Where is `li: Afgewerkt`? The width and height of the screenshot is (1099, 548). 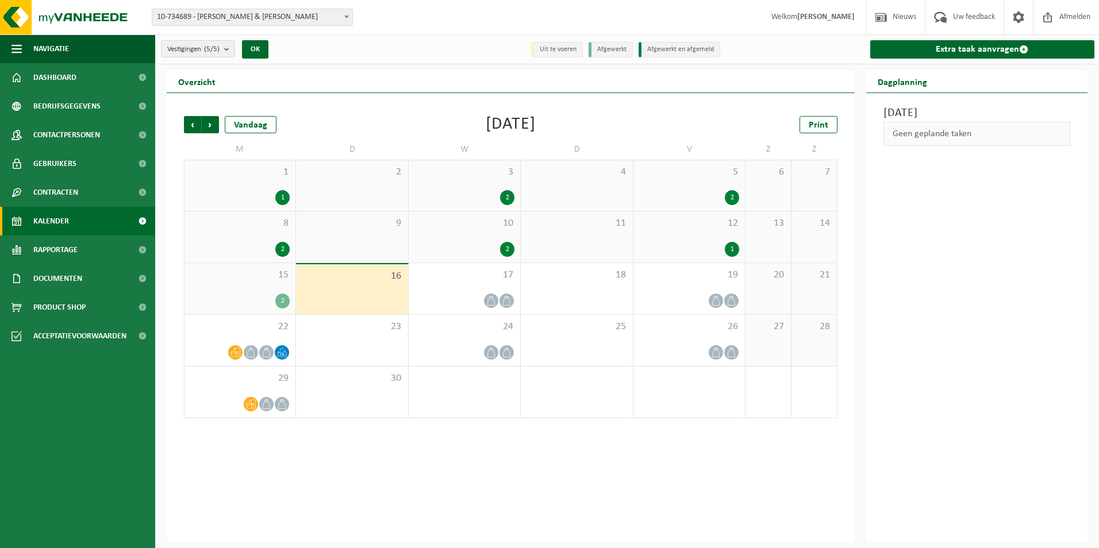 li: Afgewerkt is located at coordinates (611, 49).